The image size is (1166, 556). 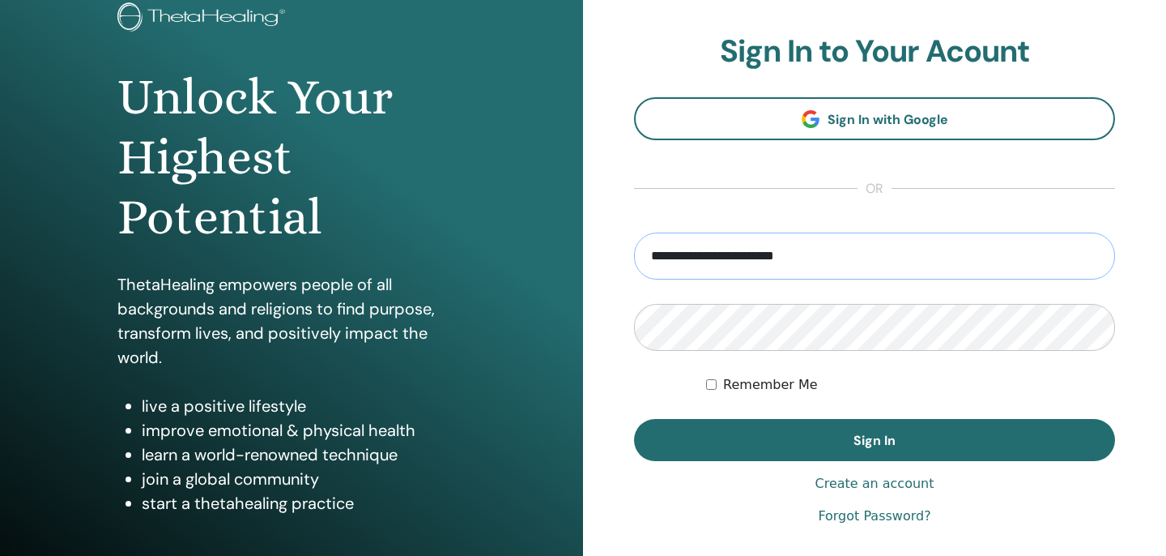 What do you see at coordinates (770, 385) in the screenshot?
I see `label: Remember Me` at bounding box center [770, 385].